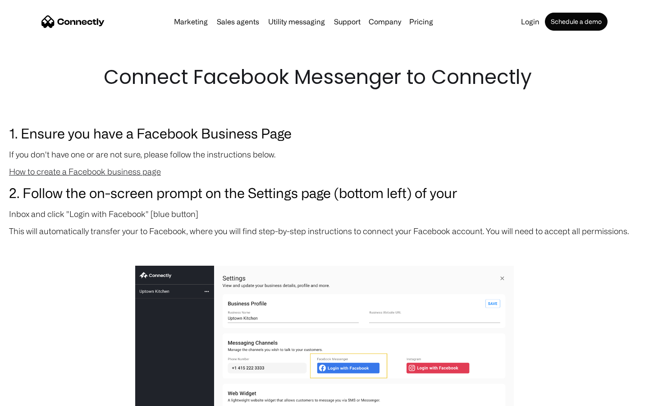 The image size is (649, 406). Describe the element at coordinates (325, 214) in the screenshot. I see `p: Inbox and click "Login with Facebook" [blue button]` at that location.